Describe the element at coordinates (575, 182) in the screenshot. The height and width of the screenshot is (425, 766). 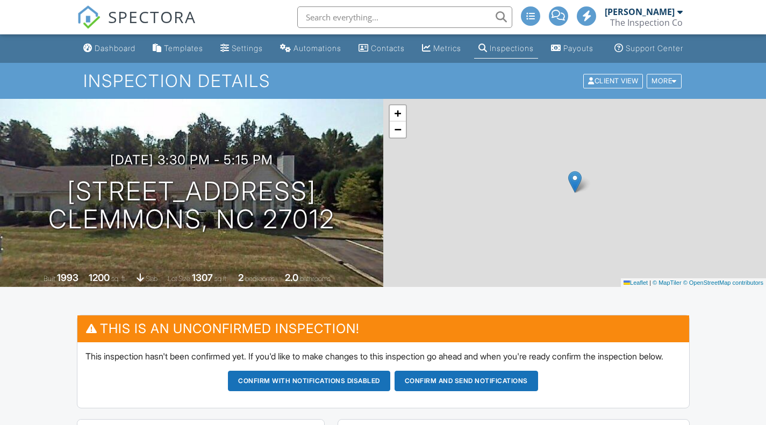
I see `img: Marker` at that location.